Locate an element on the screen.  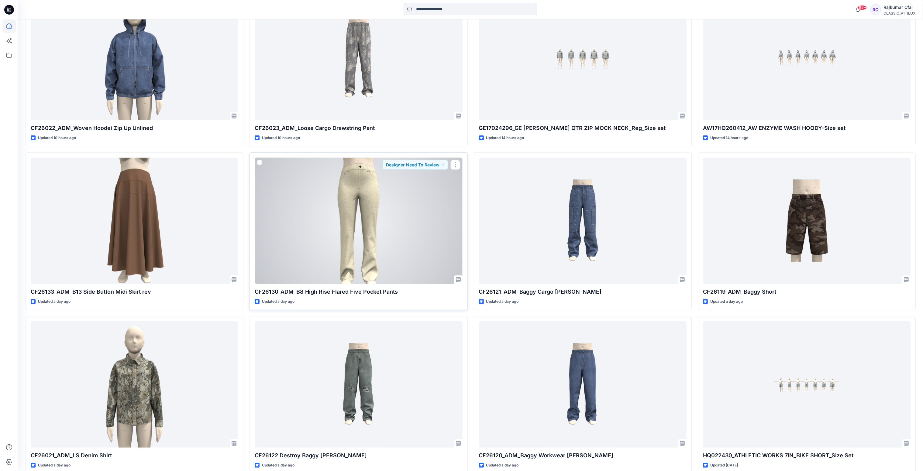
div: Rajkumar Cfai is located at coordinates (899, 7).